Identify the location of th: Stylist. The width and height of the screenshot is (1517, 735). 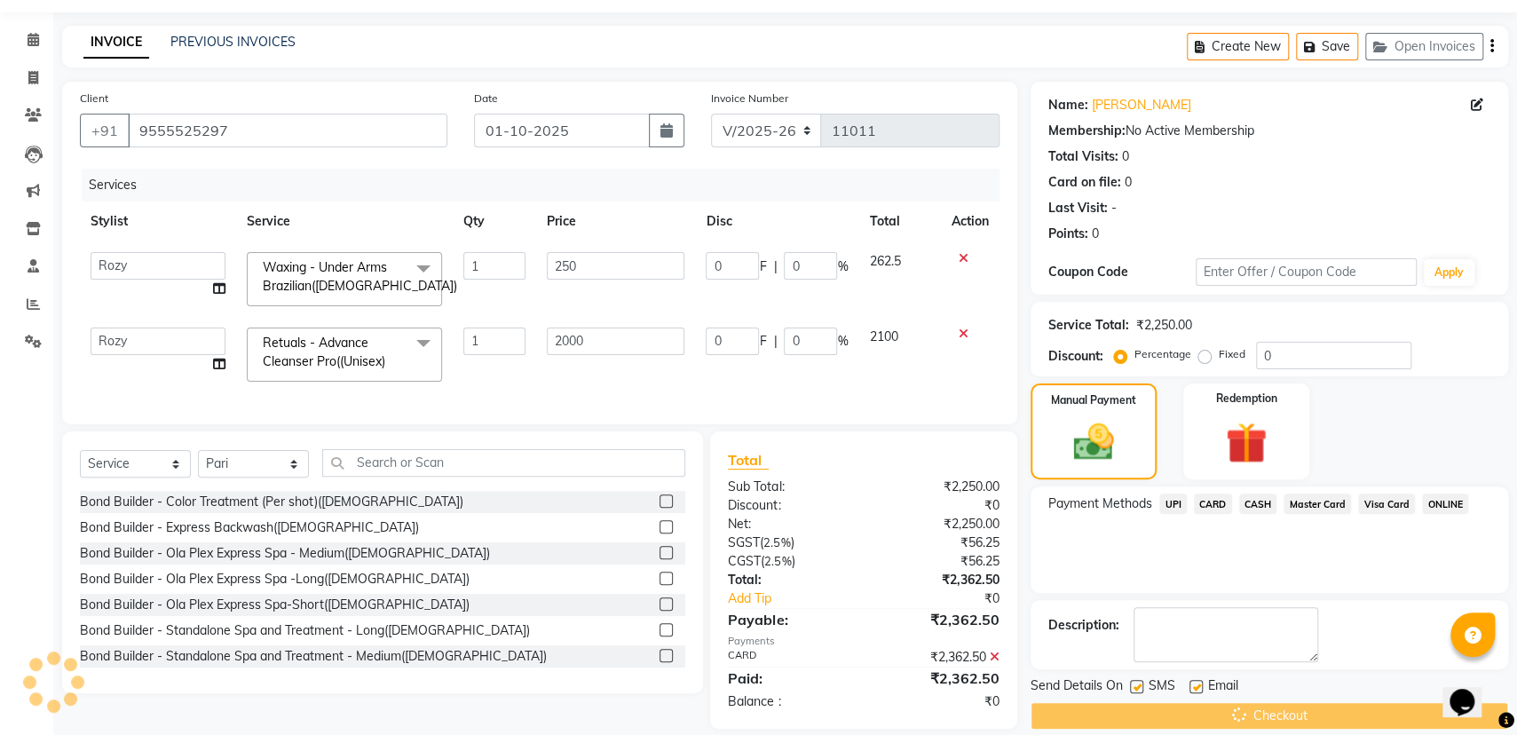
(158, 221).